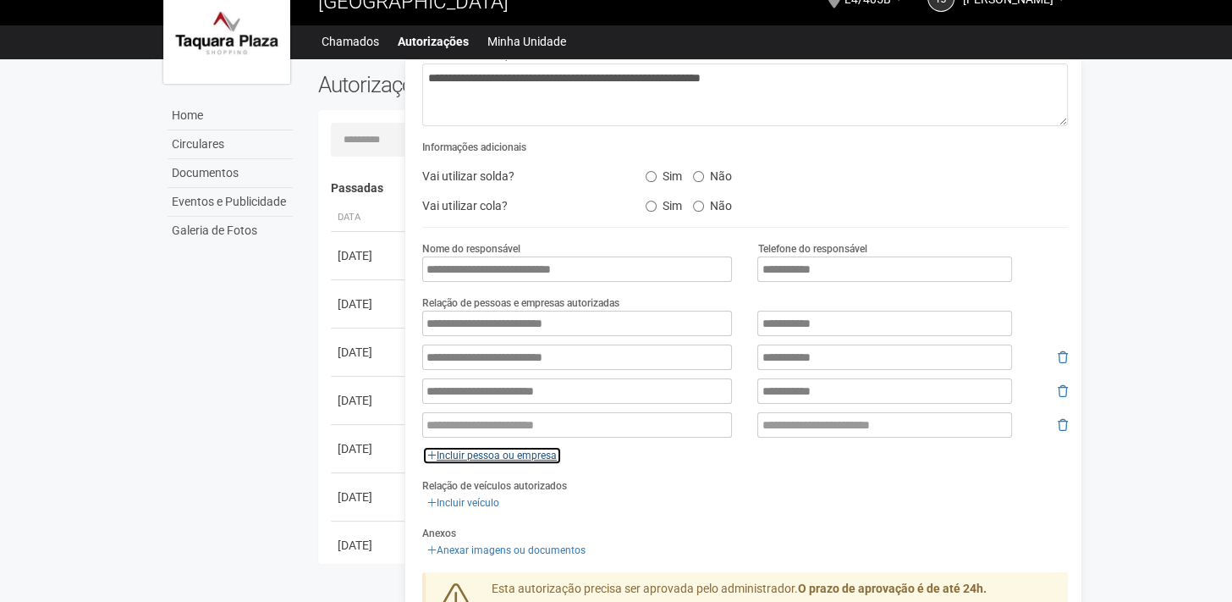 The width and height of the screenshot is (1232, 602). I want to click on a: Autorizações, so click(433, 41).